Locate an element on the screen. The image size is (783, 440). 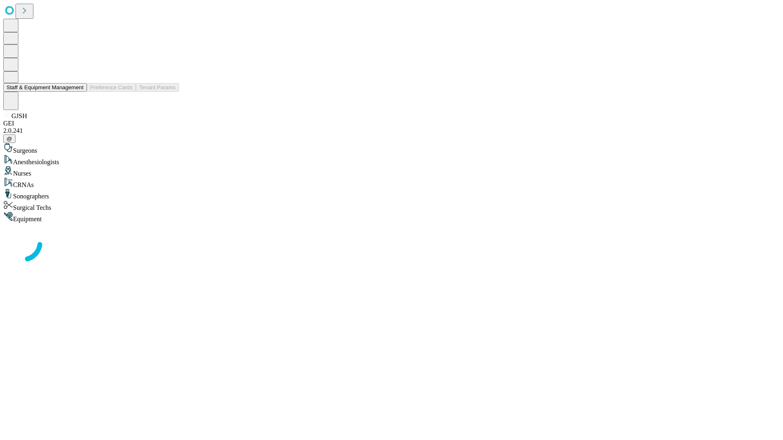
div: Anesthesiologists is located at coordinates (391, 160).